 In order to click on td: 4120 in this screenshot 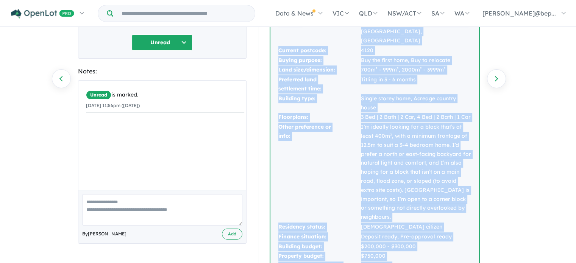, I will do `click(415, 51)`.